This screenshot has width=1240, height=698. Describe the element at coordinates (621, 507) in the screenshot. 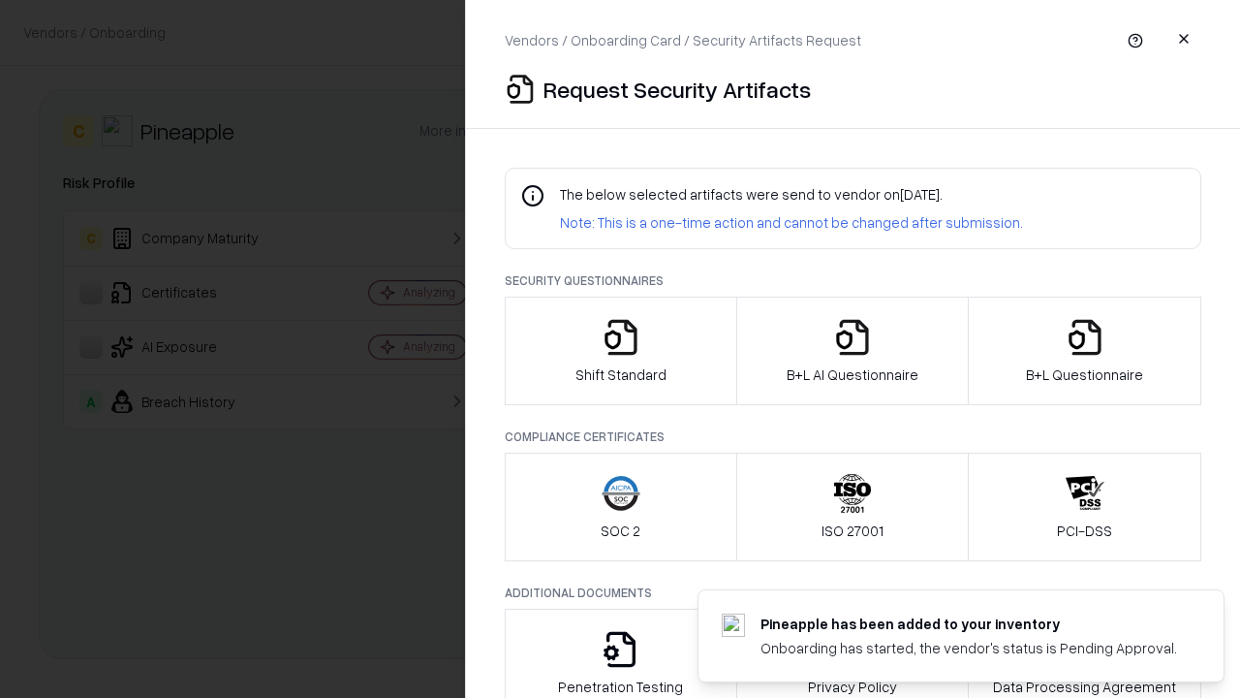

I see `button: SOC 2` at that location.